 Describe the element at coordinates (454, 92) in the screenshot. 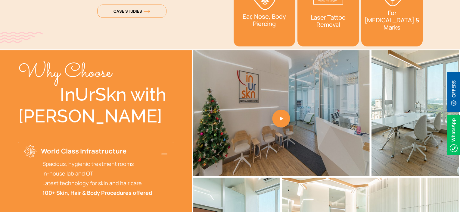

I see `img: offerBt` at that location.